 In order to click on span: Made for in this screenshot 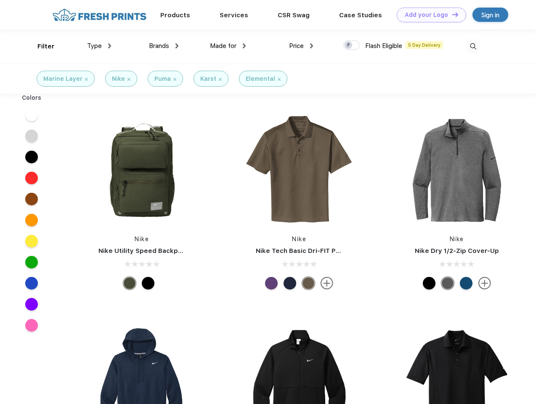, I will do `click(223, 46)`.